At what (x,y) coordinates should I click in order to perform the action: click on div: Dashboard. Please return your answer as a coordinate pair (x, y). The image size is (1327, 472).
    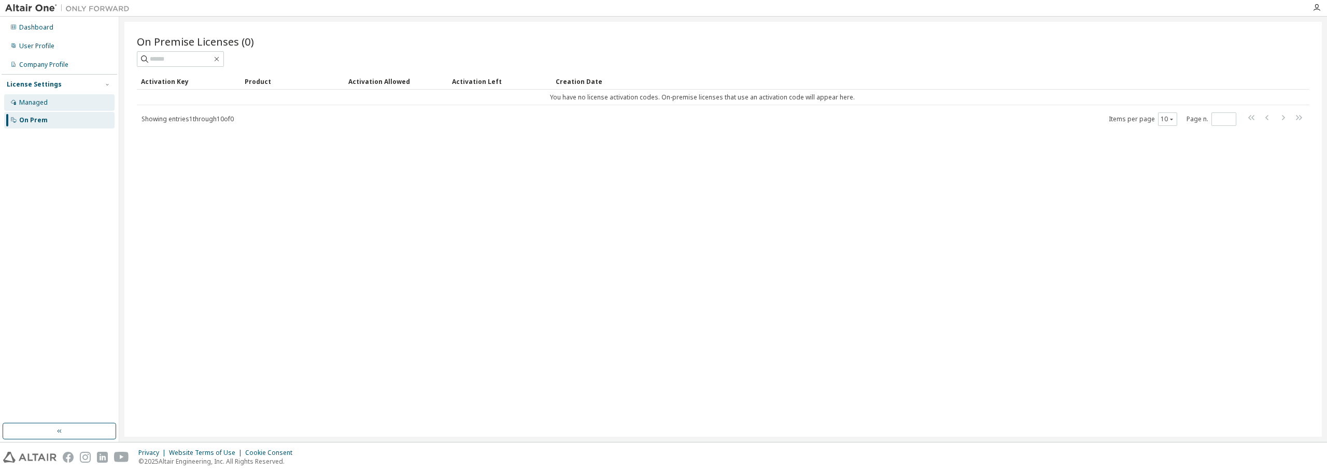
    Looking at the image, I should click on (36, 27).